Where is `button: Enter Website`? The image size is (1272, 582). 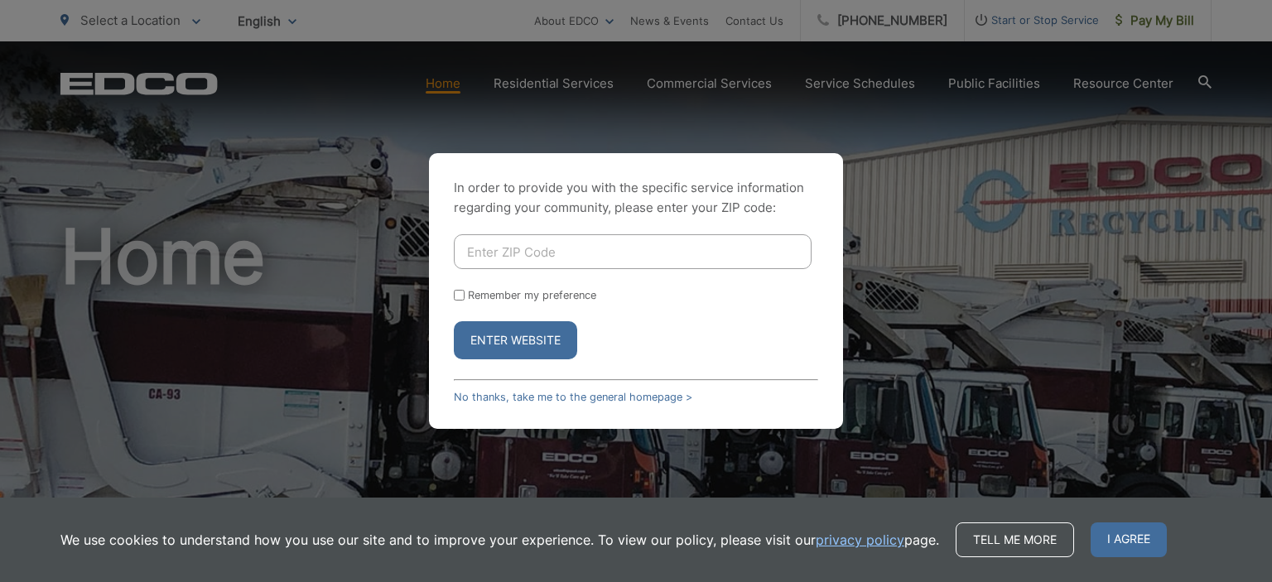 button: Enter Website is located at coordinates (515, 340).